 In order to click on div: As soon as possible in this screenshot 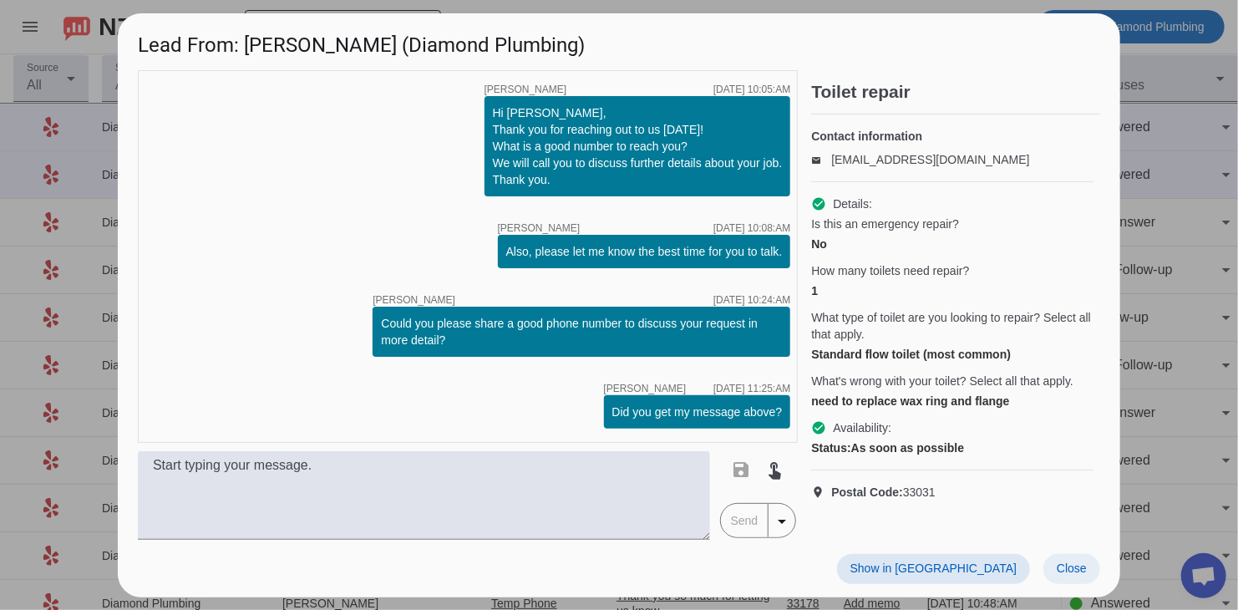, I will do `click(952, 448)`.